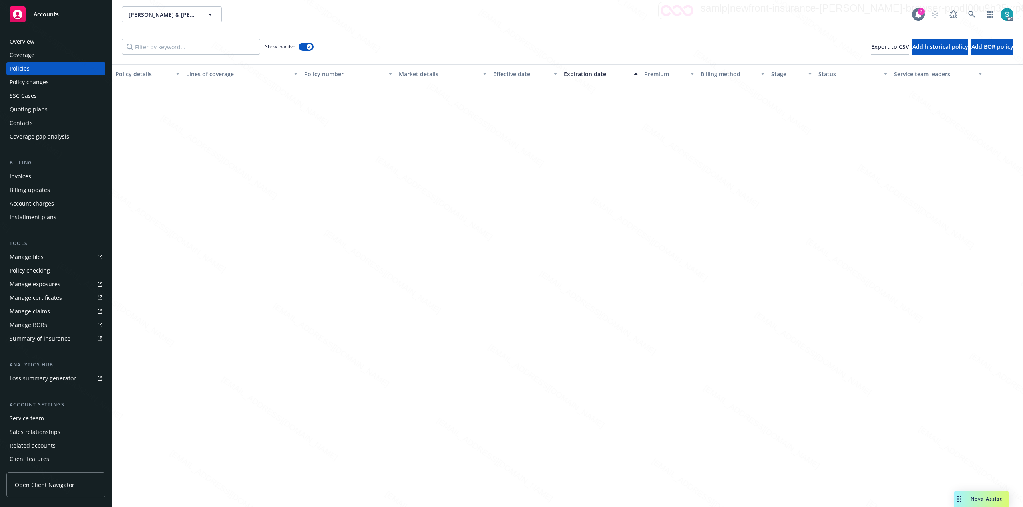 The height and width of the screenshot is (507, 1023). What do you see at coordinates (890, 47) in the screenshot?
I see `button: Export to CSV` at bounding box center [890, 47].